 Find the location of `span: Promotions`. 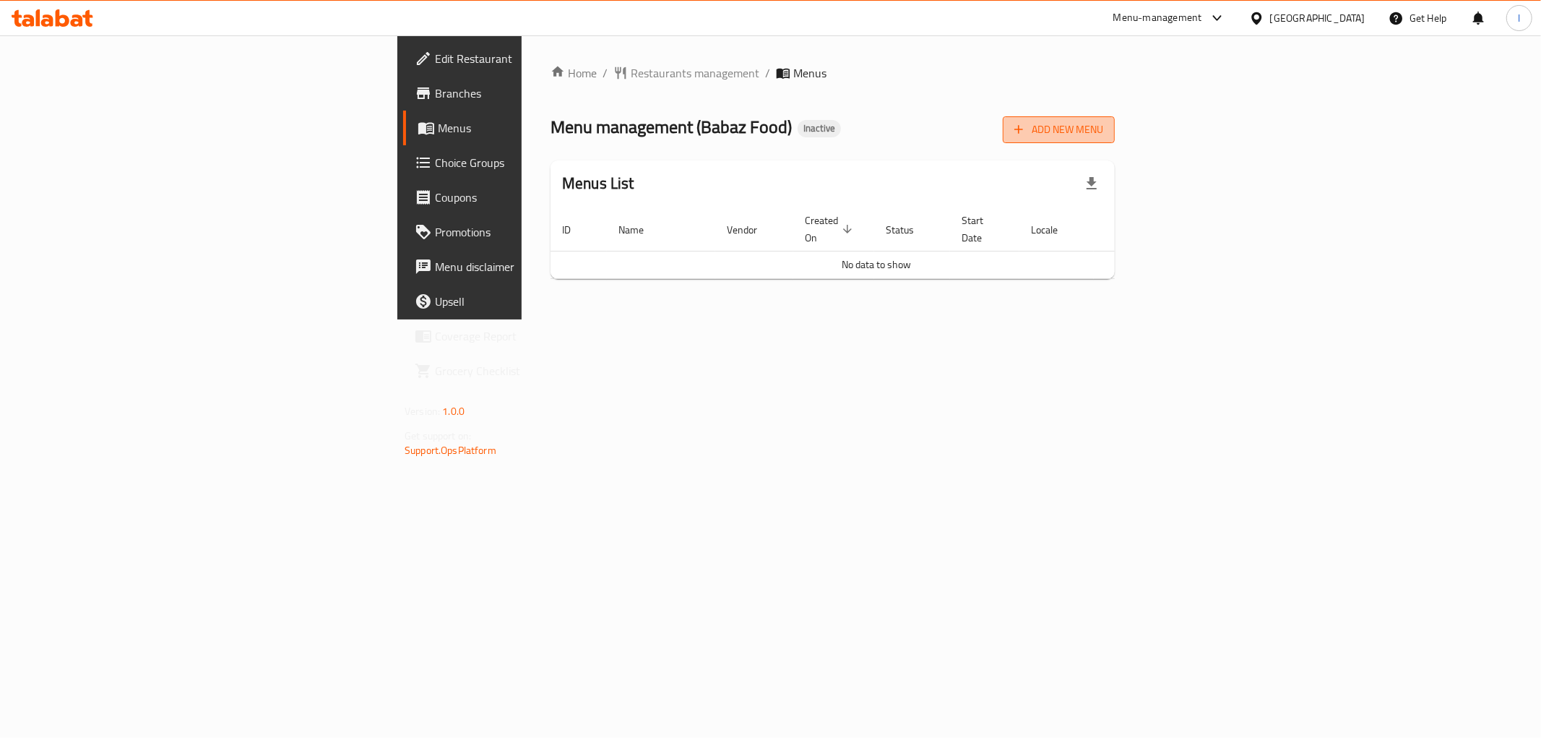

span: Promotions is located at coordinates (539, 232).